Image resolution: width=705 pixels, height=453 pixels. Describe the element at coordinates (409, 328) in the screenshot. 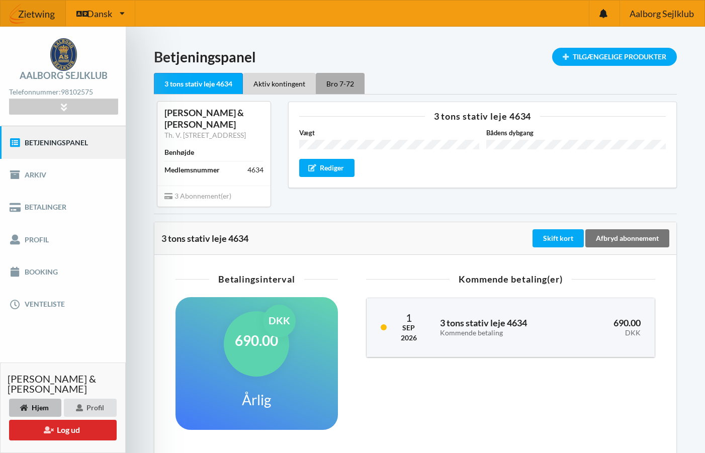

I see `div: Sep` at that location.